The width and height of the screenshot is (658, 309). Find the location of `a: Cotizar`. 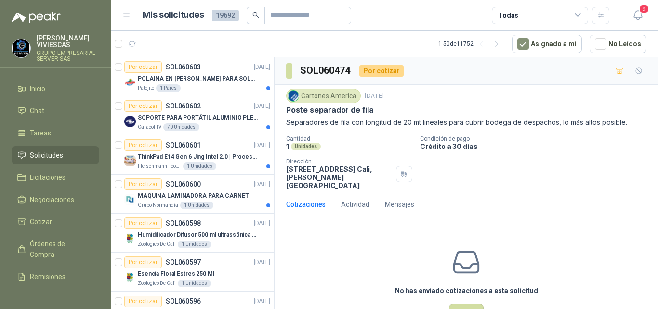

a: Cotizar is located at coordinates (55, 222).